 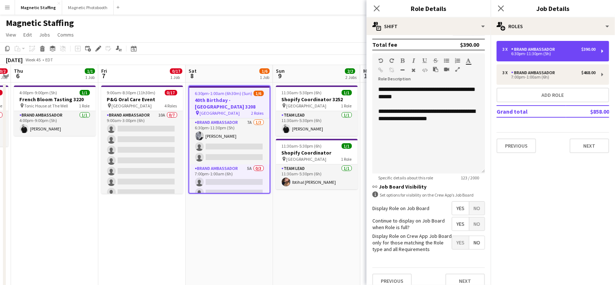 I want to click on h3: French Bloom Tasting 3220, so click(x=55, y=99).